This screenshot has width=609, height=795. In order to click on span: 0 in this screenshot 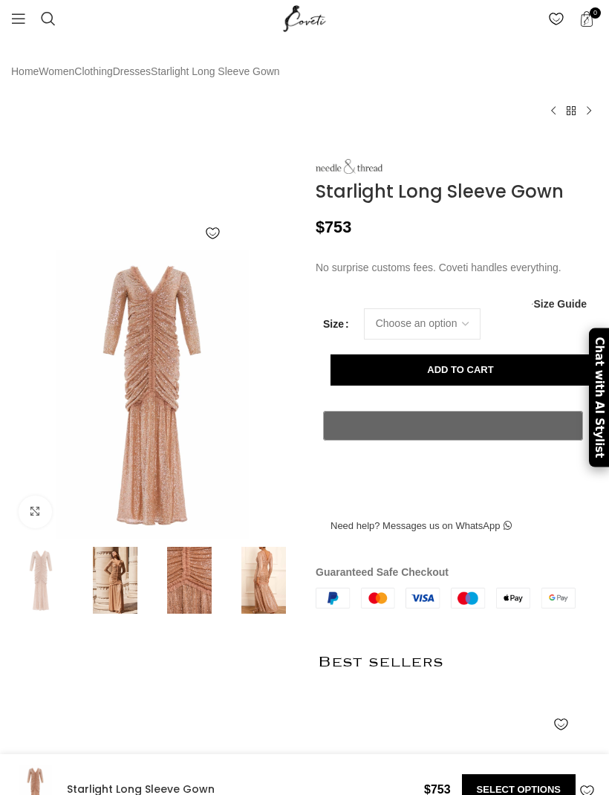, I will do `click(595, 13)`.